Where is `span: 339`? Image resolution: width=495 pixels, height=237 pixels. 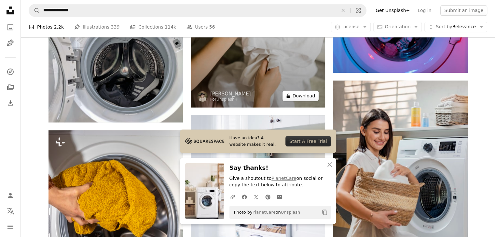 span: 339 is located at coordinates (115, 27).